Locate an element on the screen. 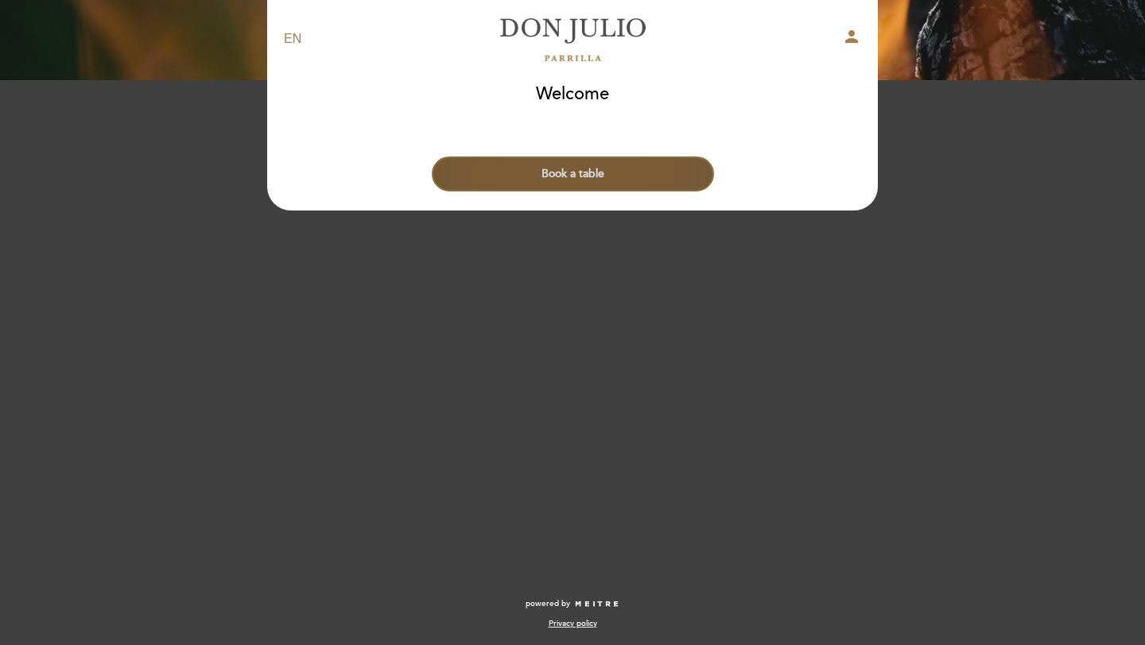  a: powered by is located at coordinates (572, 604).